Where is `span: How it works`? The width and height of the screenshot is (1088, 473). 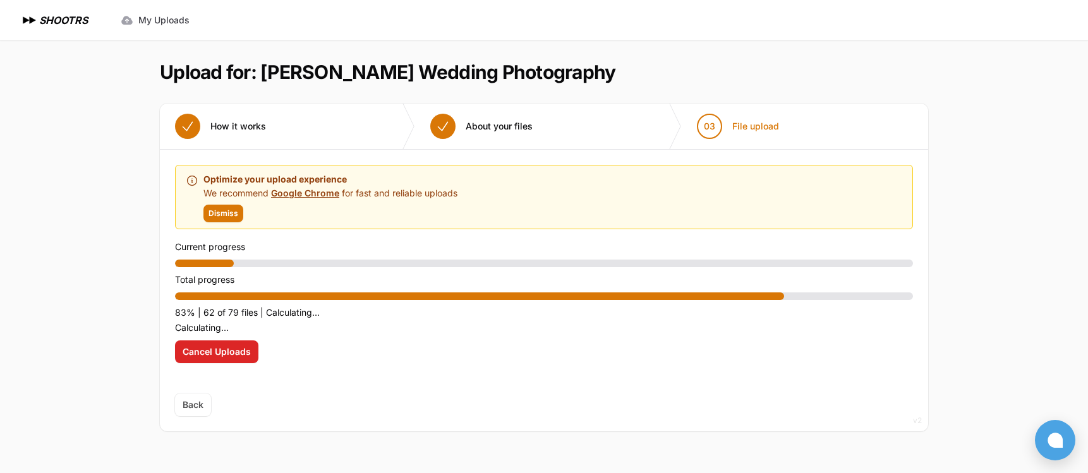
span: How it works is located at coordinates (238, 126).